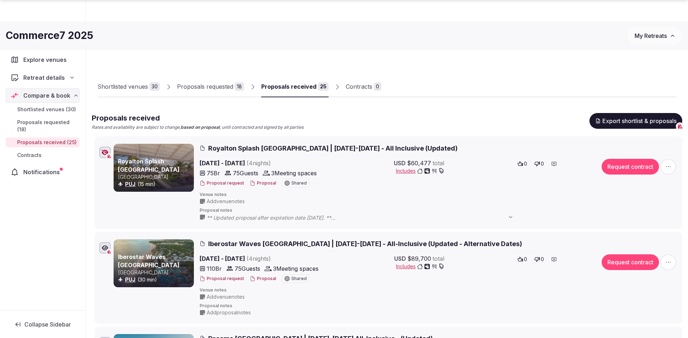  What do you see at coordinates (213, 173) in the screenshot?
I see `span: 75 Br` at bounding box center [213, 173].